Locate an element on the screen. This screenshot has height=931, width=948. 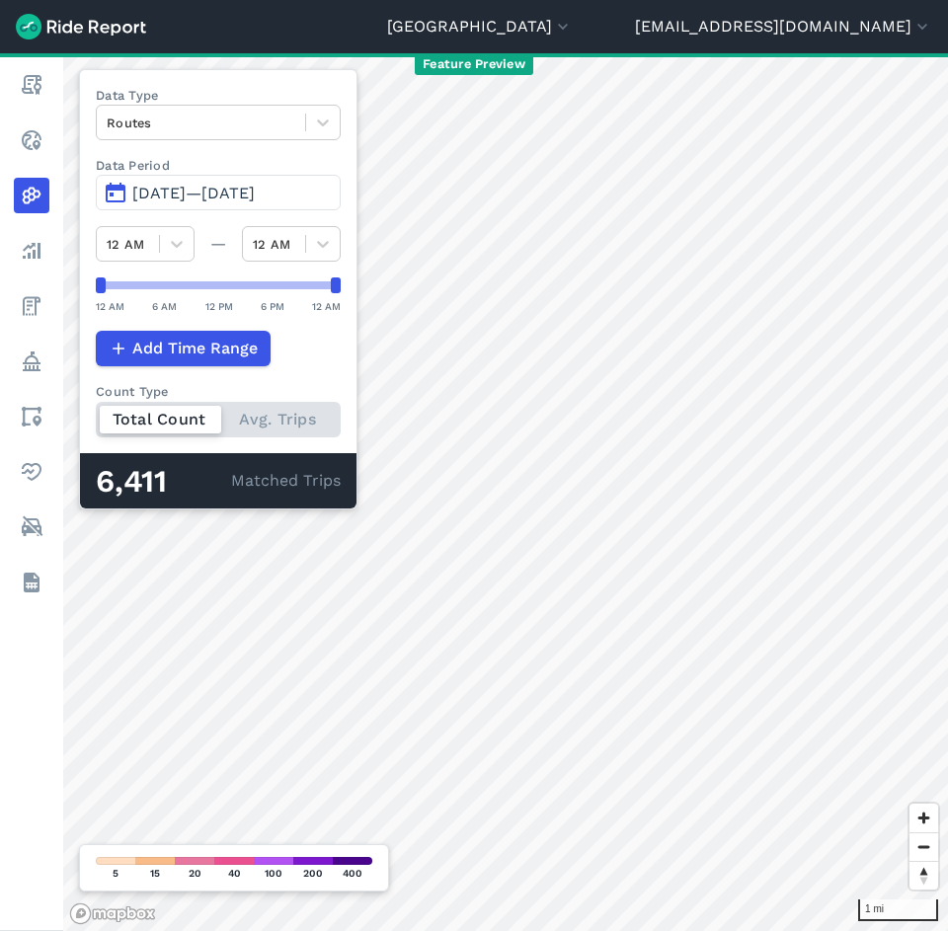
div: Count Type is located at coordinates (218, 391).